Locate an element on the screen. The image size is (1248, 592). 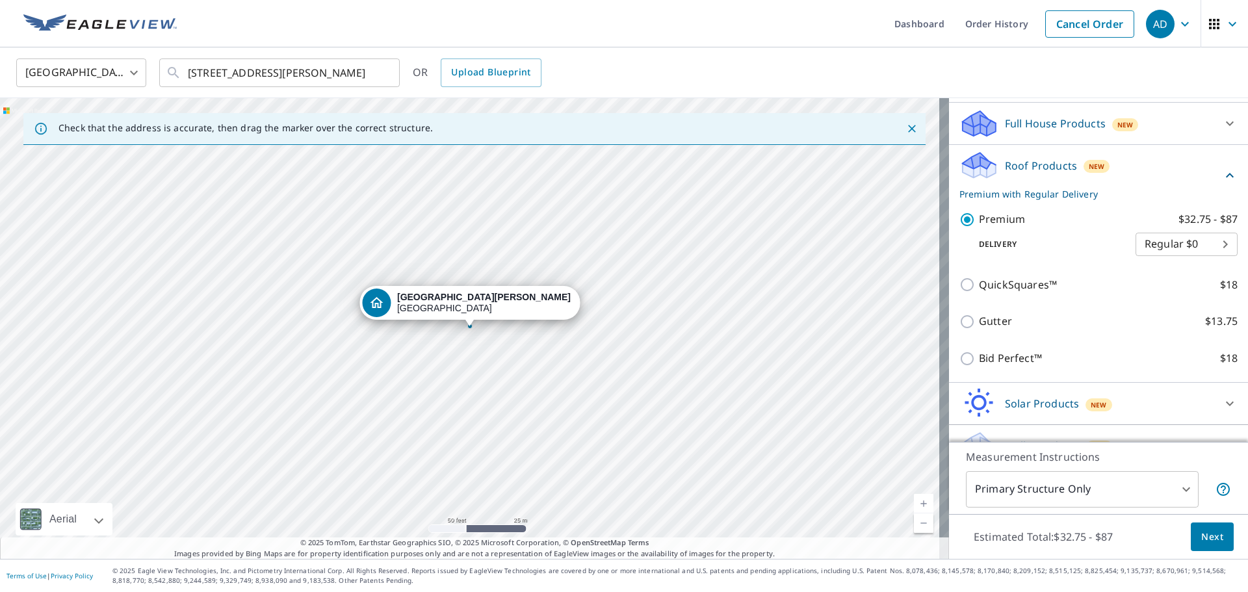
p: Roof Products is located at coordinates (1041, 166).